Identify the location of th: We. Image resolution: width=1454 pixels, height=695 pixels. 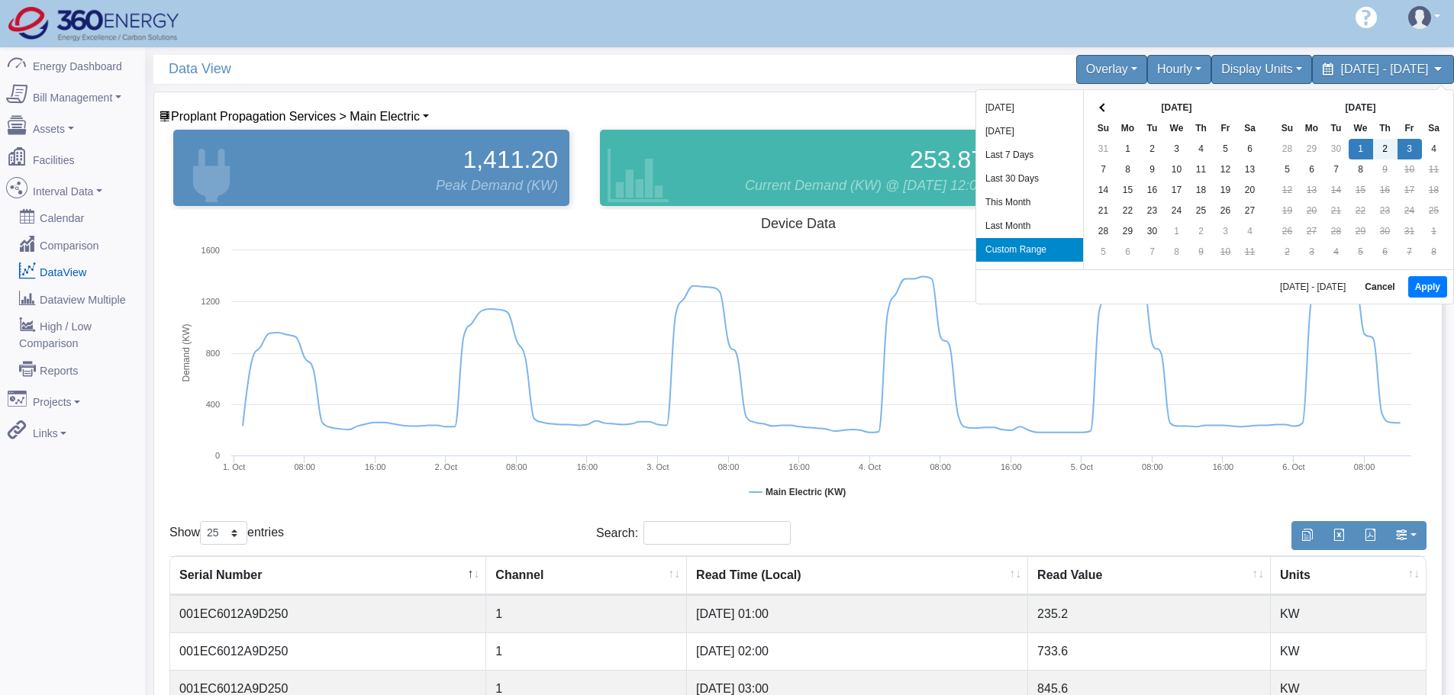
(1177, 128).